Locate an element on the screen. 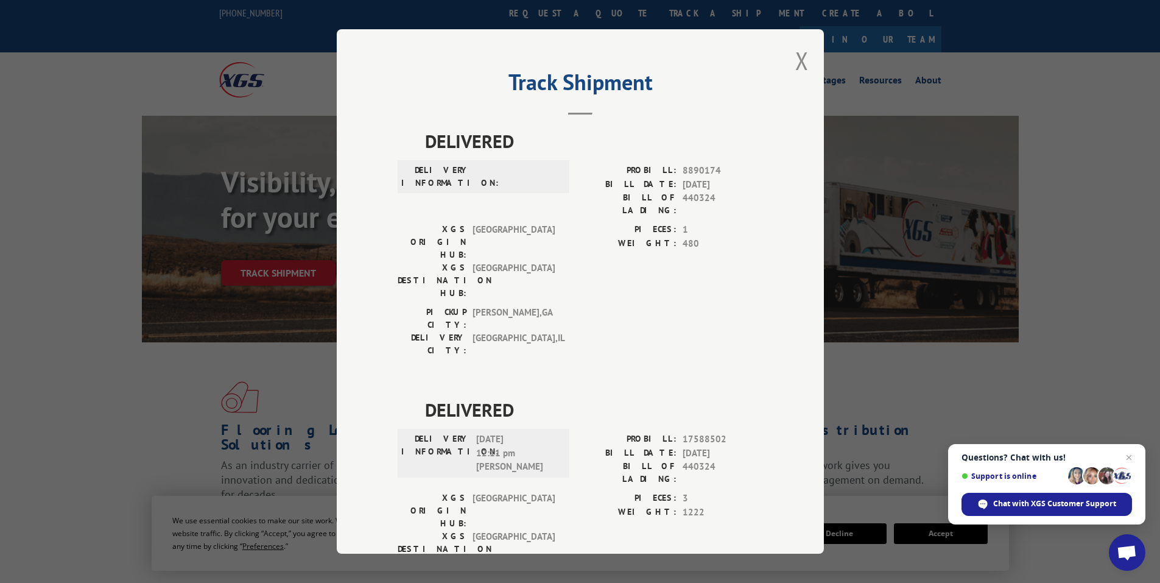 The height and width of the screenshot is (583, 1160). span: 480 is located at coordinates (723, 243).